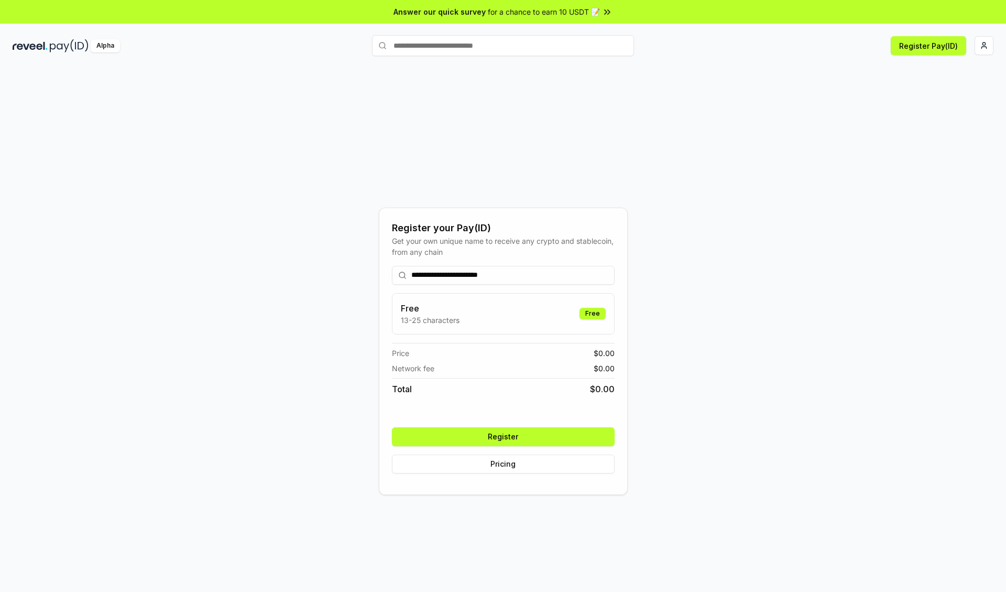 This screenshot has height=592, width=1006. What do you see at coordinates (929, 46) in the screenshot?
I see `button: Register Pay(ID)` at bounding box center [929, 46].